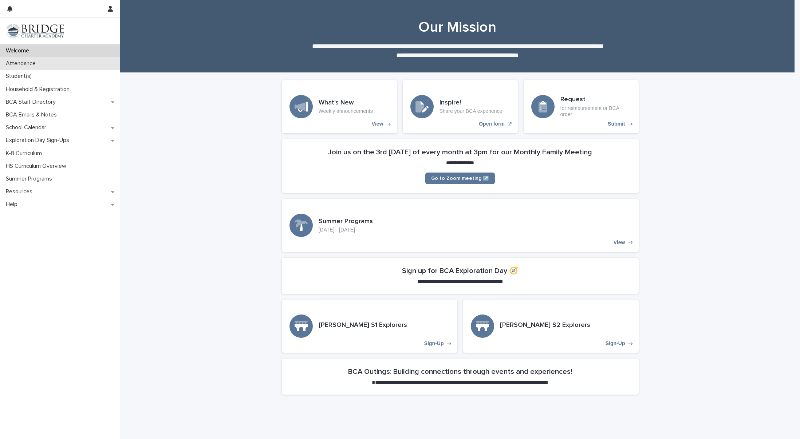 Image resolution: width=800 pixels, height=439 pixels. What do you see at coordinates (460, 271) in the screenshot?
I see `h2: Sign up for BCA Exploration Day 🧭` at bounding box center [460, 271].